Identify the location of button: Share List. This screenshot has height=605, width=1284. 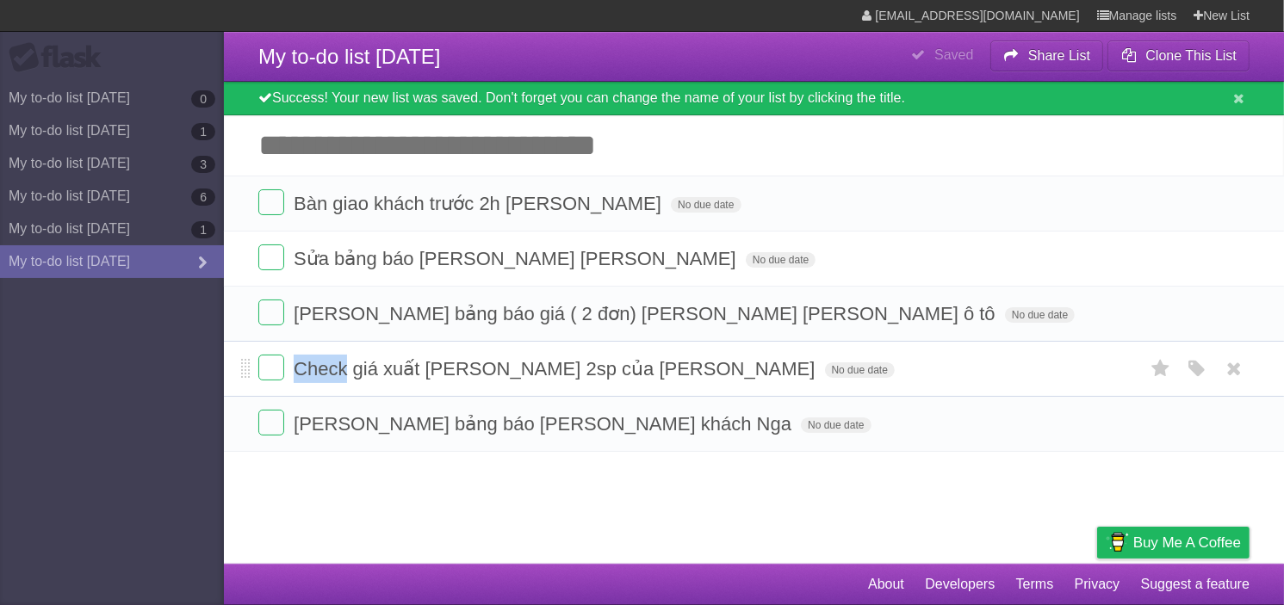
(1047, 56).